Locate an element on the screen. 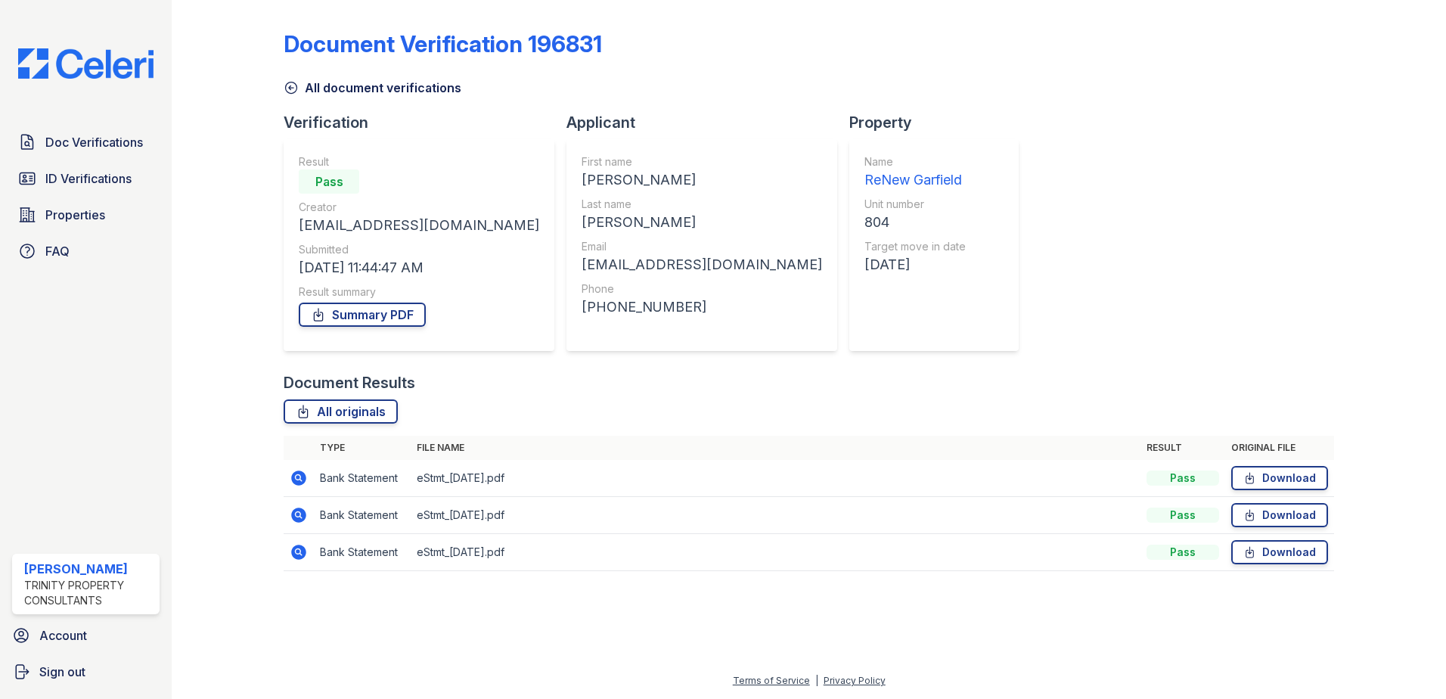  div: Target move in date is located at coordinates (915, 247).